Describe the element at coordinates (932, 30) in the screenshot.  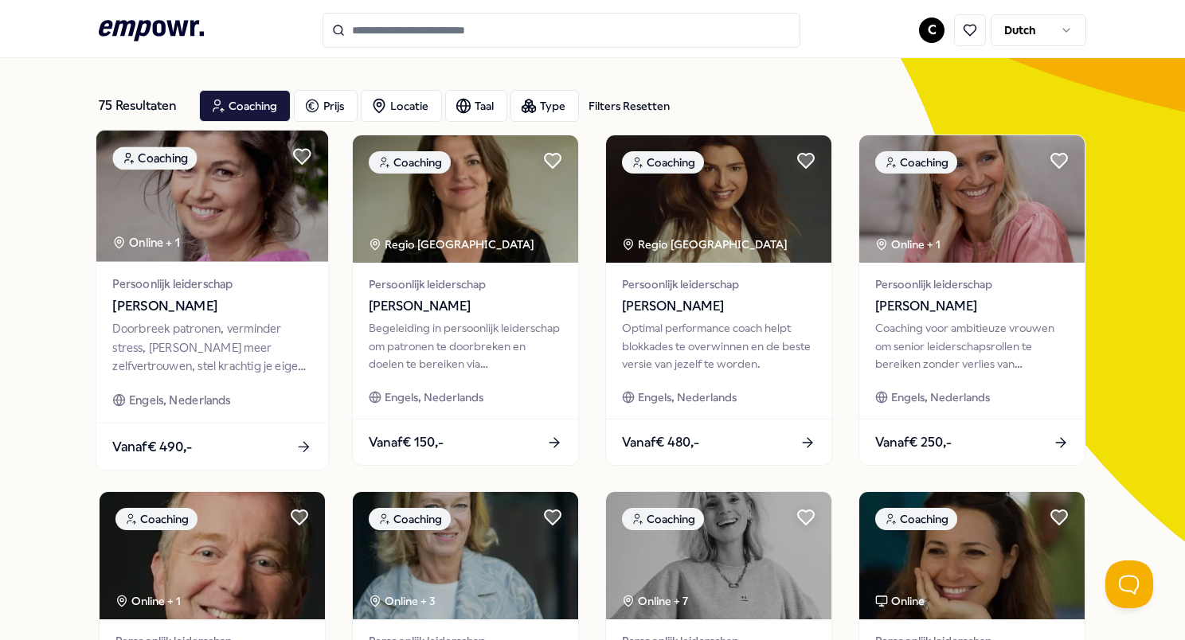
I see `button: C` at that location.